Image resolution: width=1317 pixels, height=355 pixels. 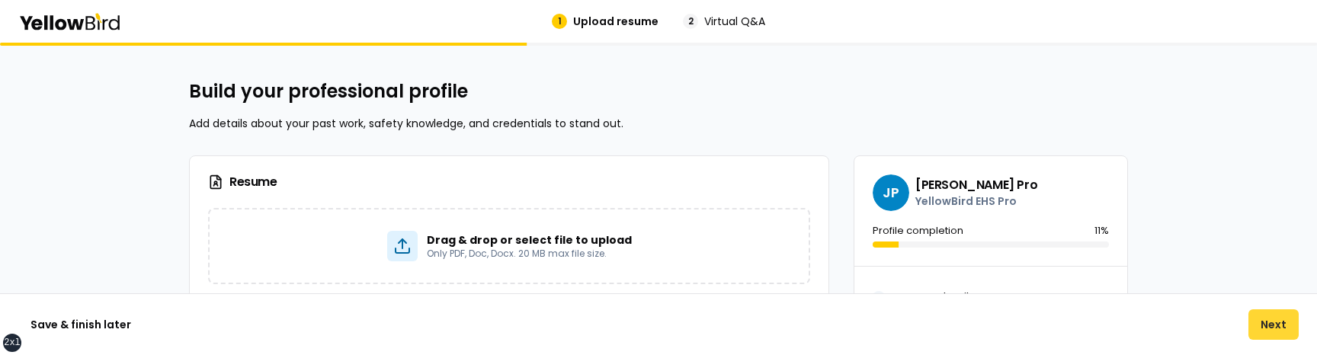 I want to click on div: 2, so click(x=690, y=21).